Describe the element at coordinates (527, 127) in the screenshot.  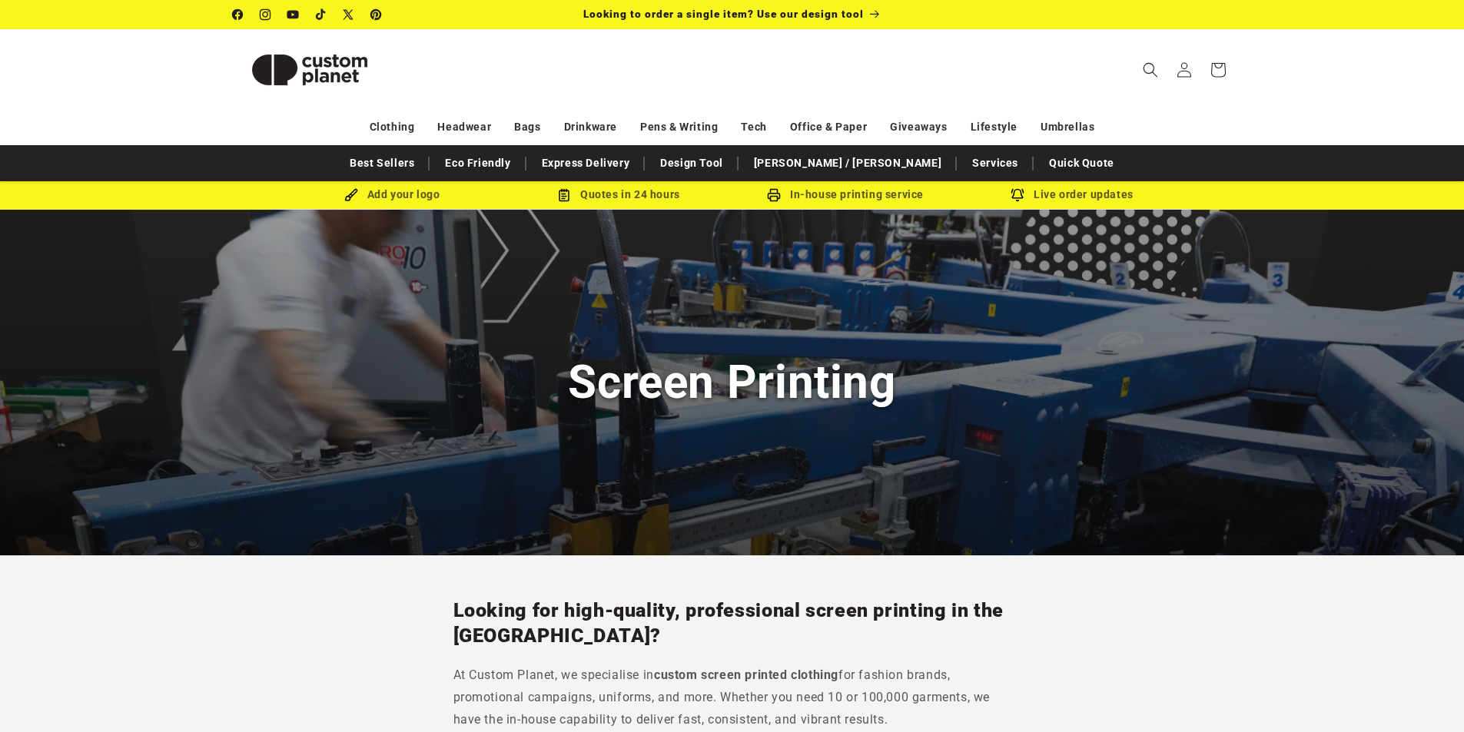
I see `a: Bags` at that location.